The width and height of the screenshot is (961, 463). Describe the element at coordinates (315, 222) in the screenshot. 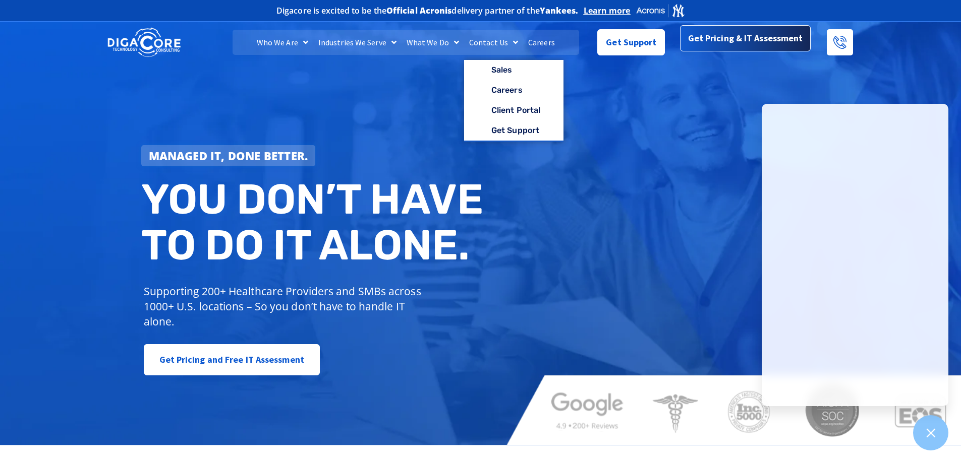

I see `h2: You don’t have to do IT alone.` at that location.